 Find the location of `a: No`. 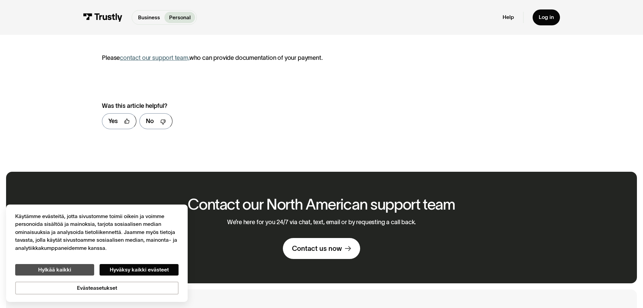

a: No is located at coordinates (156, 121).